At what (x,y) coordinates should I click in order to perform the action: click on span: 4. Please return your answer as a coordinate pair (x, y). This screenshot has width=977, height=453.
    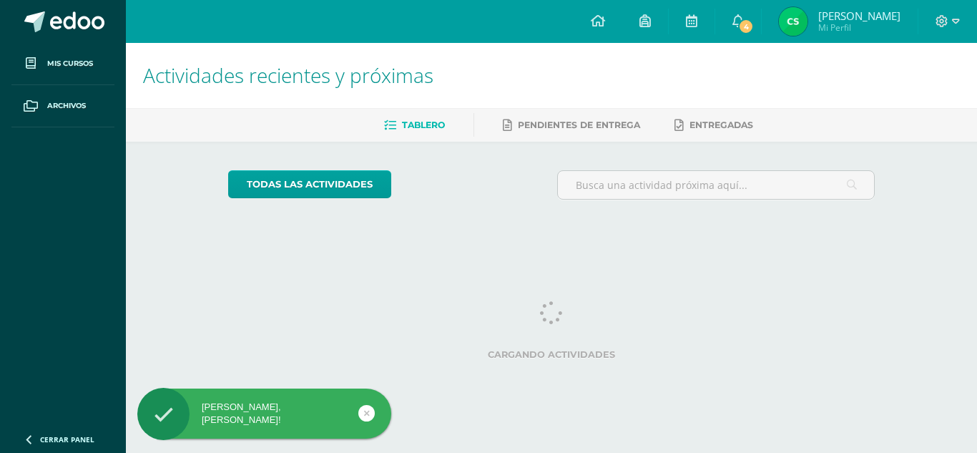
    Looking at the image, I should click on (746, 26).